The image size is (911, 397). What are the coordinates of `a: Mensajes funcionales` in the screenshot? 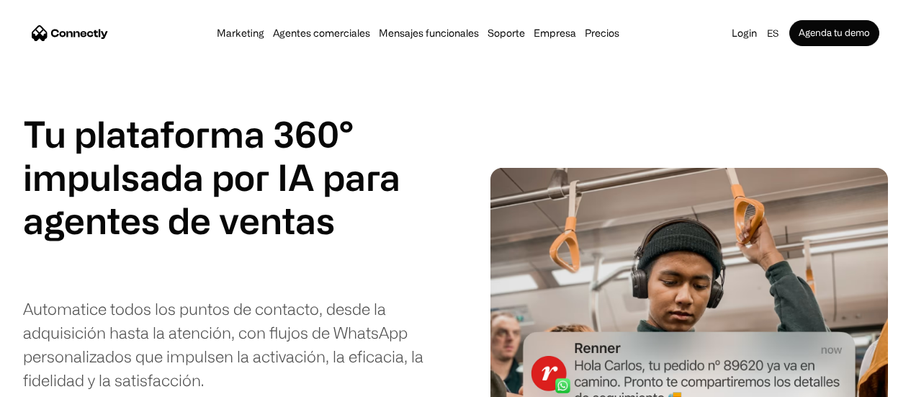 It's located at (429, 33).